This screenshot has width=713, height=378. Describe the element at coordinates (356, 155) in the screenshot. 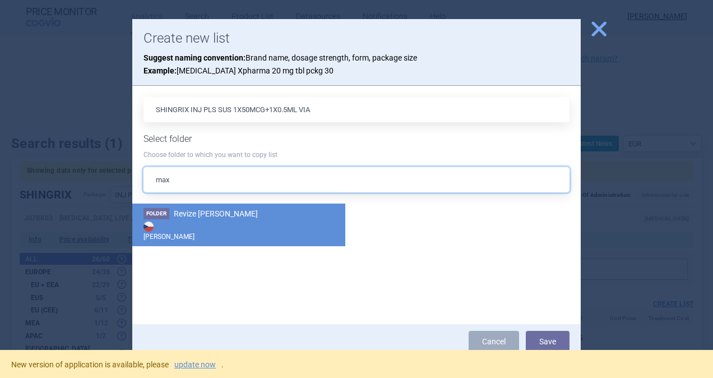

I see `p: Choose folder to which you want to copy list` at that location.